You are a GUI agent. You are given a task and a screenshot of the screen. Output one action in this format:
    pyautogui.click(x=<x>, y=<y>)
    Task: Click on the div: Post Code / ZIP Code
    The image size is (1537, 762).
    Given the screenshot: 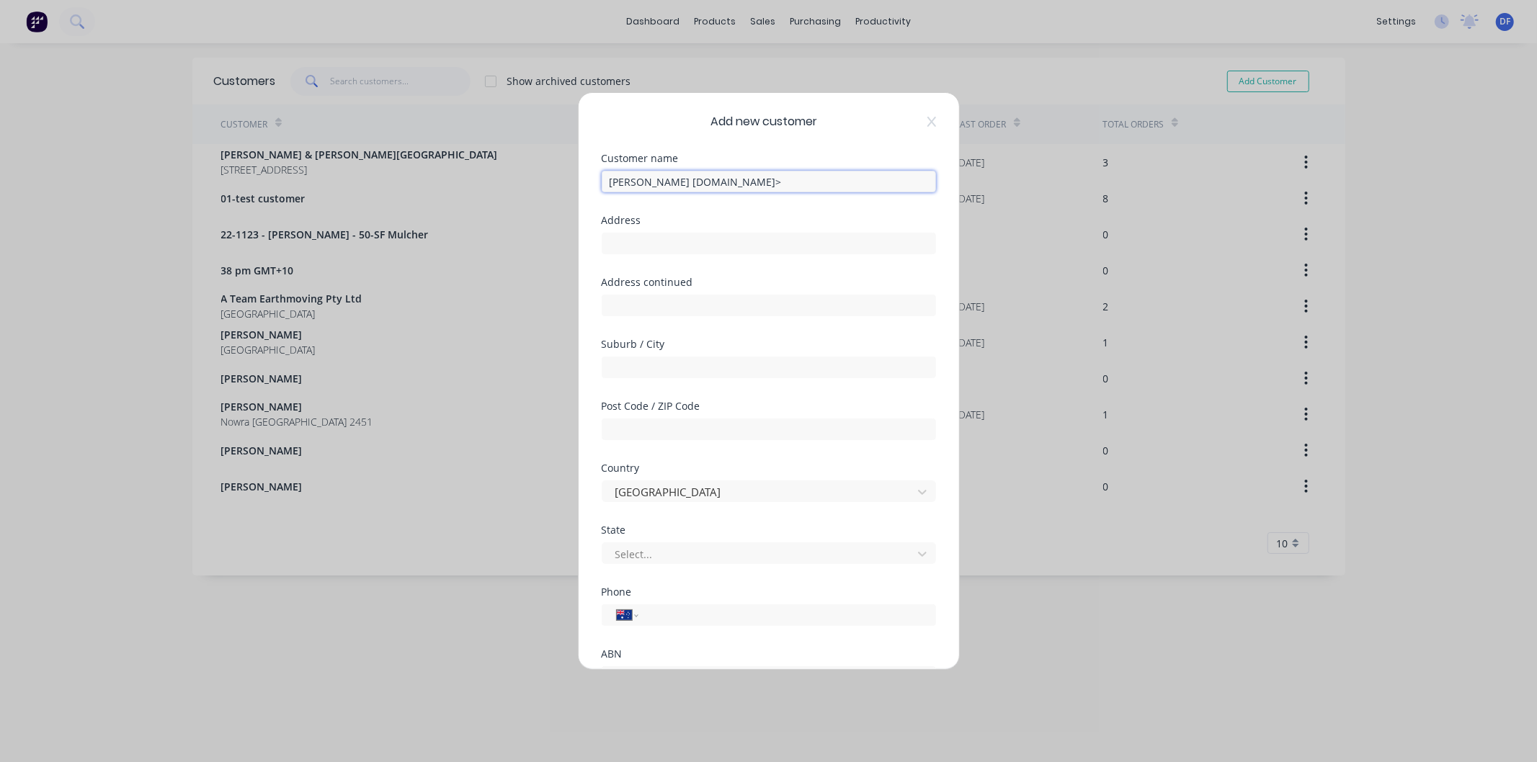 What is the action you would take?
    pyautogui.click(x=769, y=406)
    